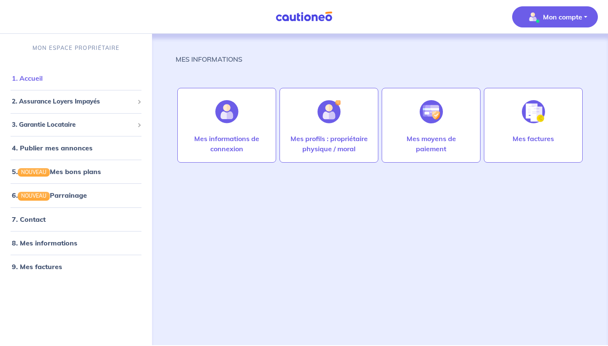 This screenshot has height=346, width=608. What do you see at coordinates (44, 243) in the screenshot?
I see `a: 8. Mes informations` at bounding box center [44, 243].